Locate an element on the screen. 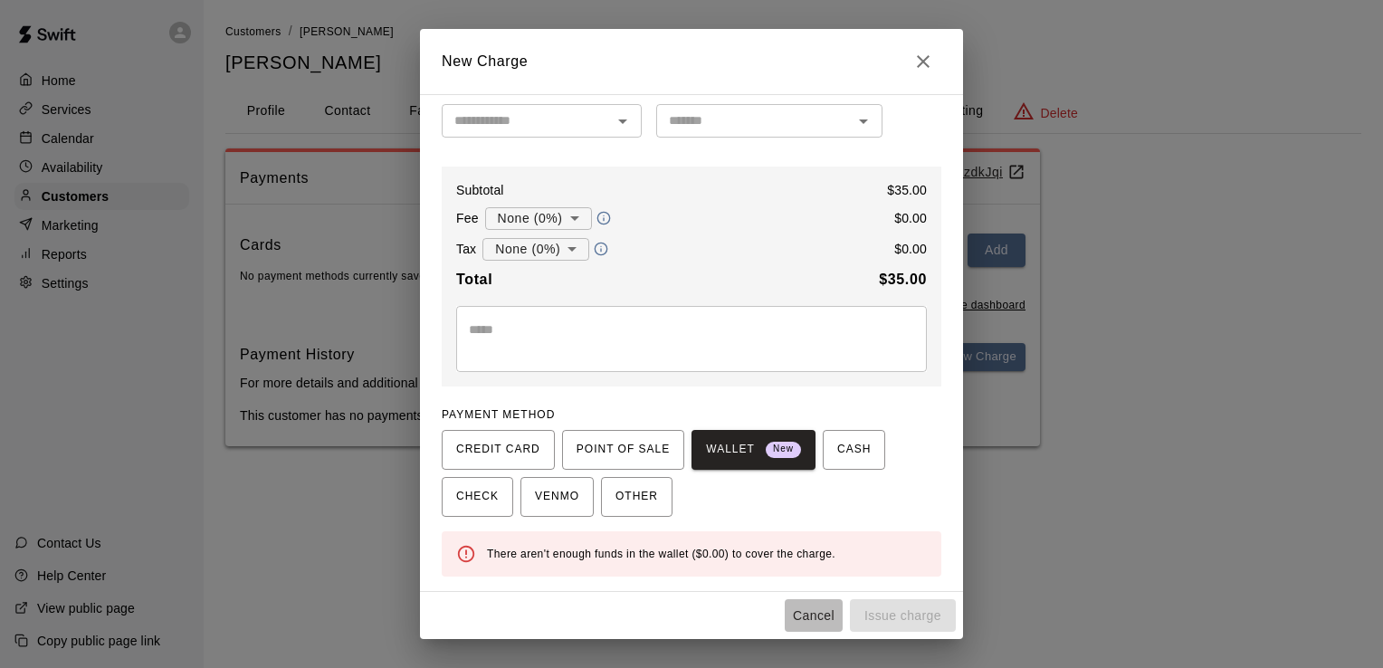 The height and width of the screenshot is (668, 1383). button: OTHER is located at coordinates (636, 497).